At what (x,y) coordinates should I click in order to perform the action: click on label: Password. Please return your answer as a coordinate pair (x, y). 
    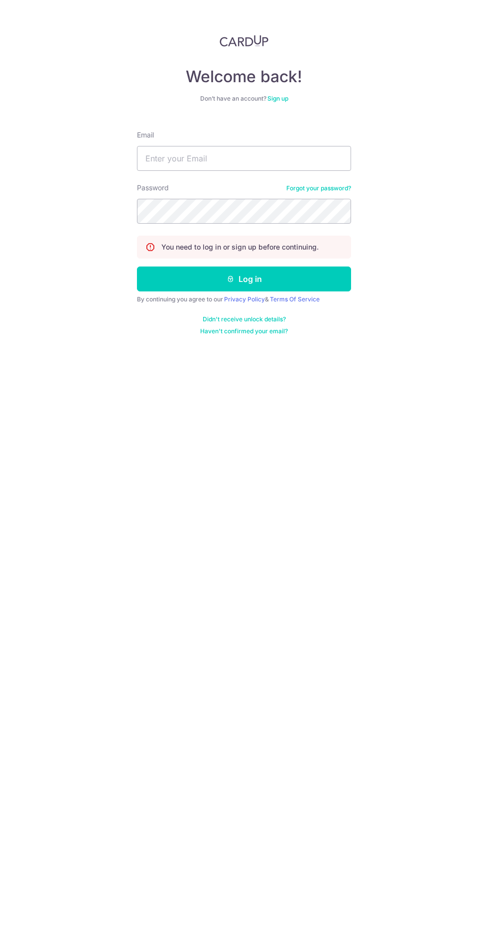
    Looking at the image, I should click on (153, 188).